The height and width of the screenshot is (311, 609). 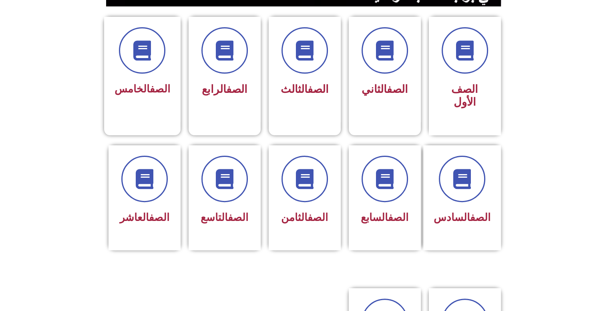 What do you see at coordinates (304, 217) in the screenshot?
I see `span: الثامن` at bounding box center [304, 217].